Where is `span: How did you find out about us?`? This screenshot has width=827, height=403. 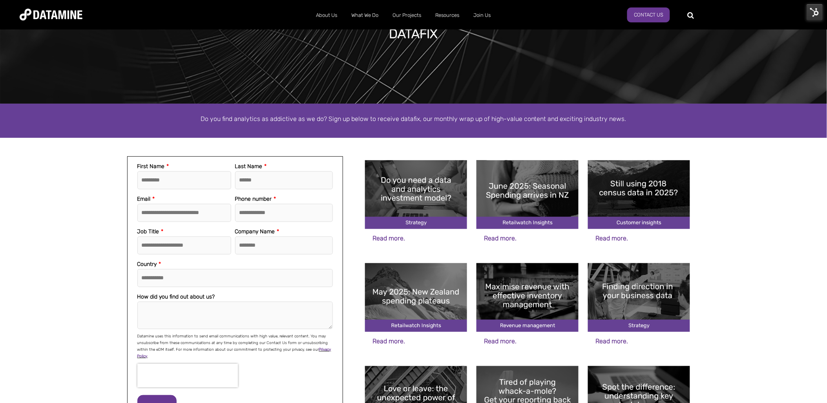 span: How did you find out about us? is located at coordinates (176, 296).